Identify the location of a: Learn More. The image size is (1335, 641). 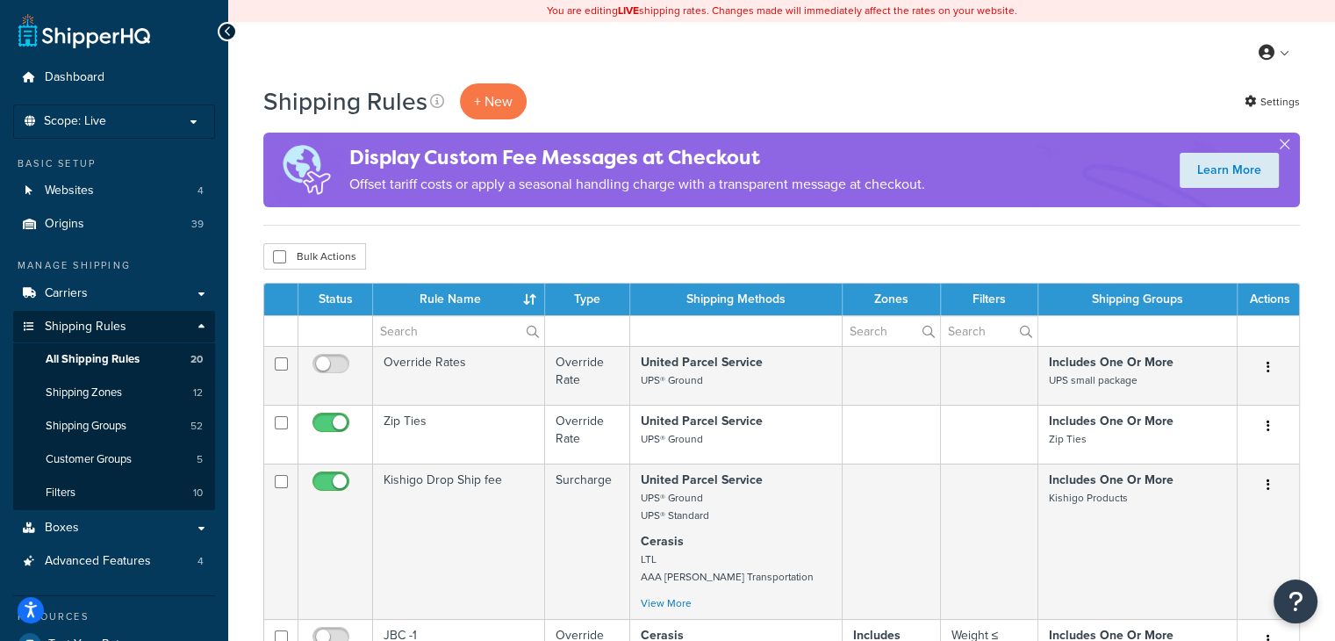
(1229, 170).